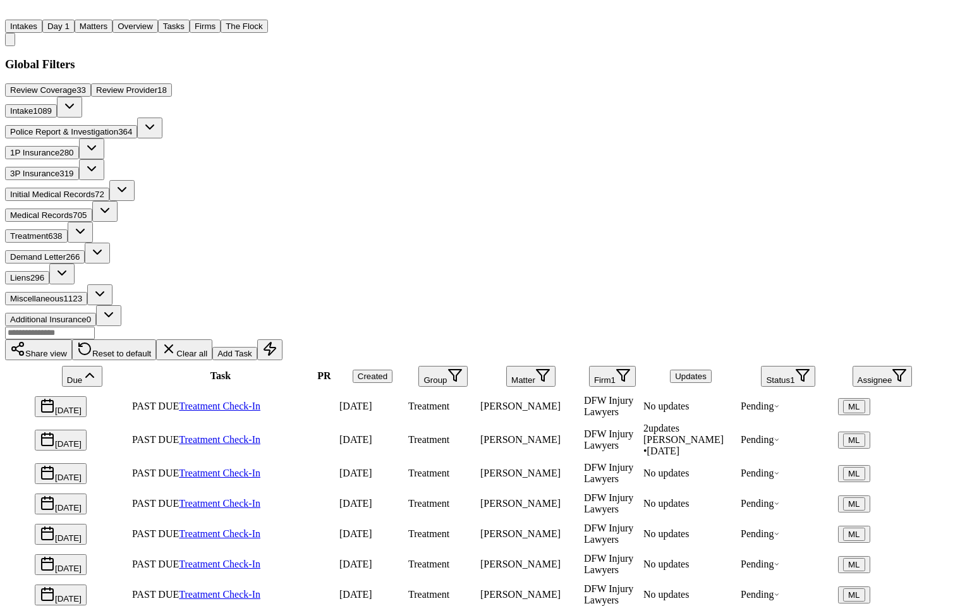 The image size is (960, 606). Describe the element at coordinates (324, 376) in the screenshot. I see `div: PR` at that location.